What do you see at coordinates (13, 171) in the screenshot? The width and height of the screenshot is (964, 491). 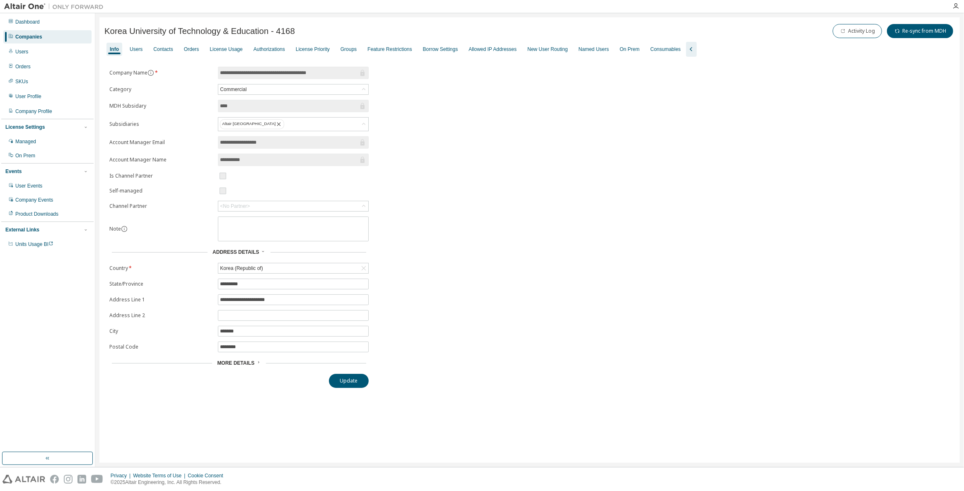 I see `div: Events` at bounding box center [13, 171].